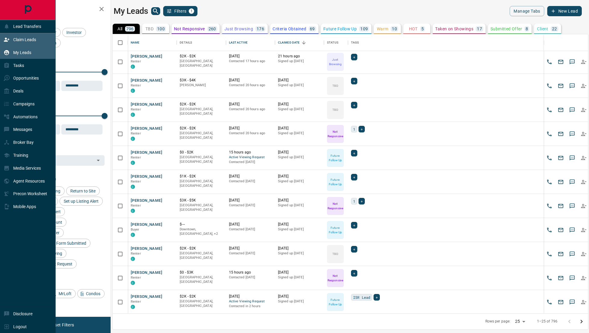  I want to click on span: Condos, so click(93, 294).